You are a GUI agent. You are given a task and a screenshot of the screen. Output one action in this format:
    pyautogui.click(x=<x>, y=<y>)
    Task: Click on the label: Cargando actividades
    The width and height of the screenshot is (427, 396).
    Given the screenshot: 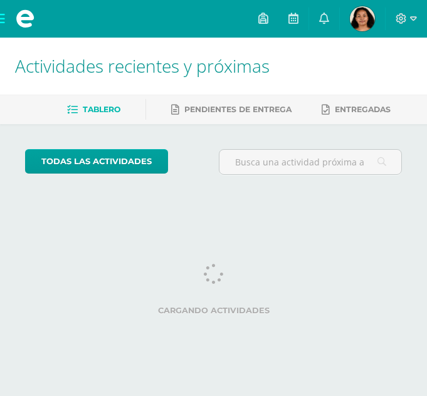 What is the action you would take?
    pyautogui.click(x=213, y=310)
    